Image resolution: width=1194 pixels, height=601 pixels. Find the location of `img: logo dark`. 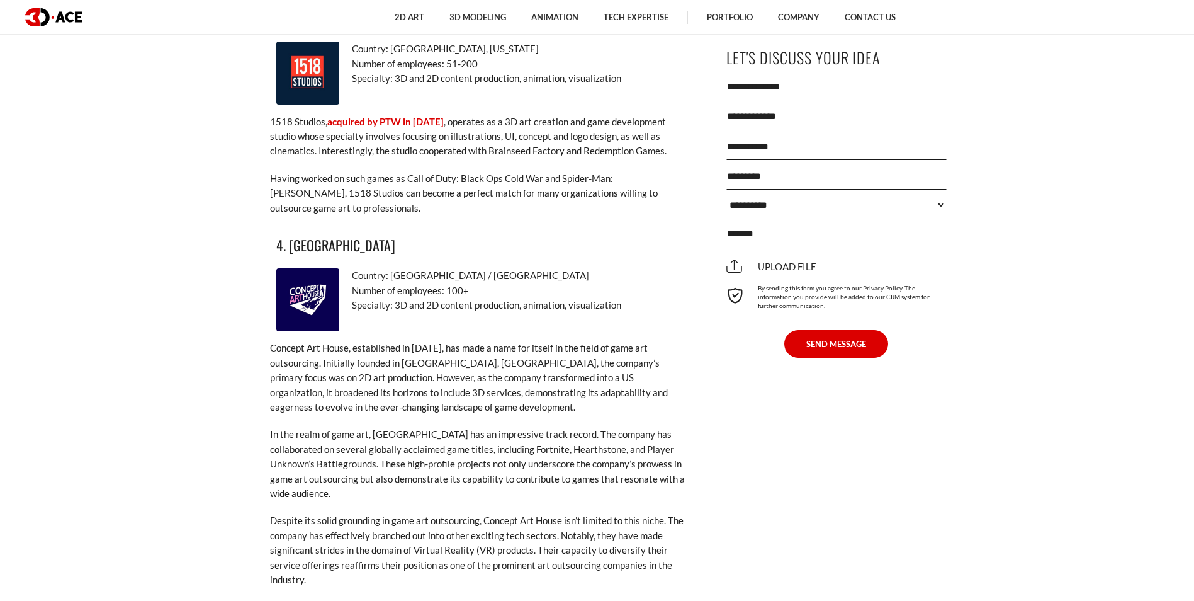

img: logo dark is located at coordinates (54, 17).